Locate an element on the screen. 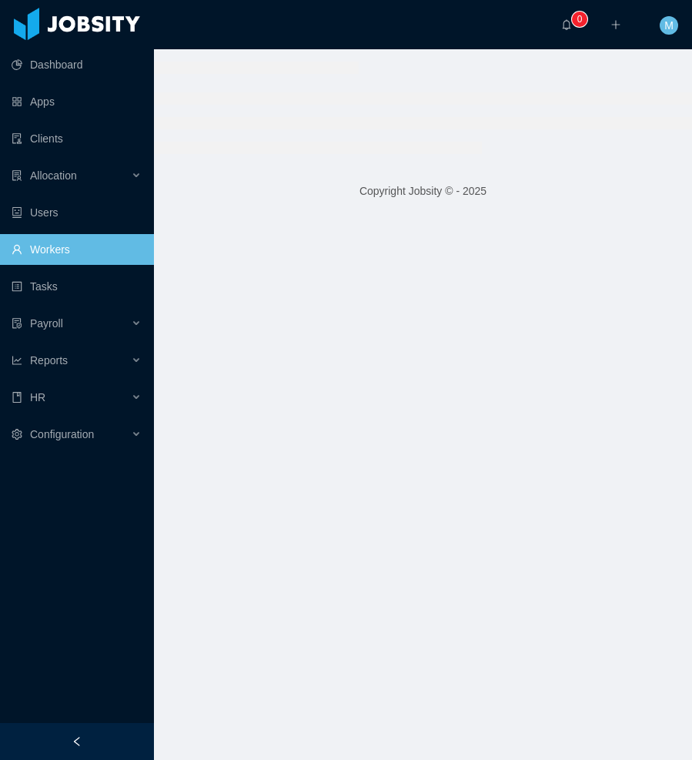 This screenshot has height=760, width=692. a: icon: auditClients is located at coordinates (76, 139).